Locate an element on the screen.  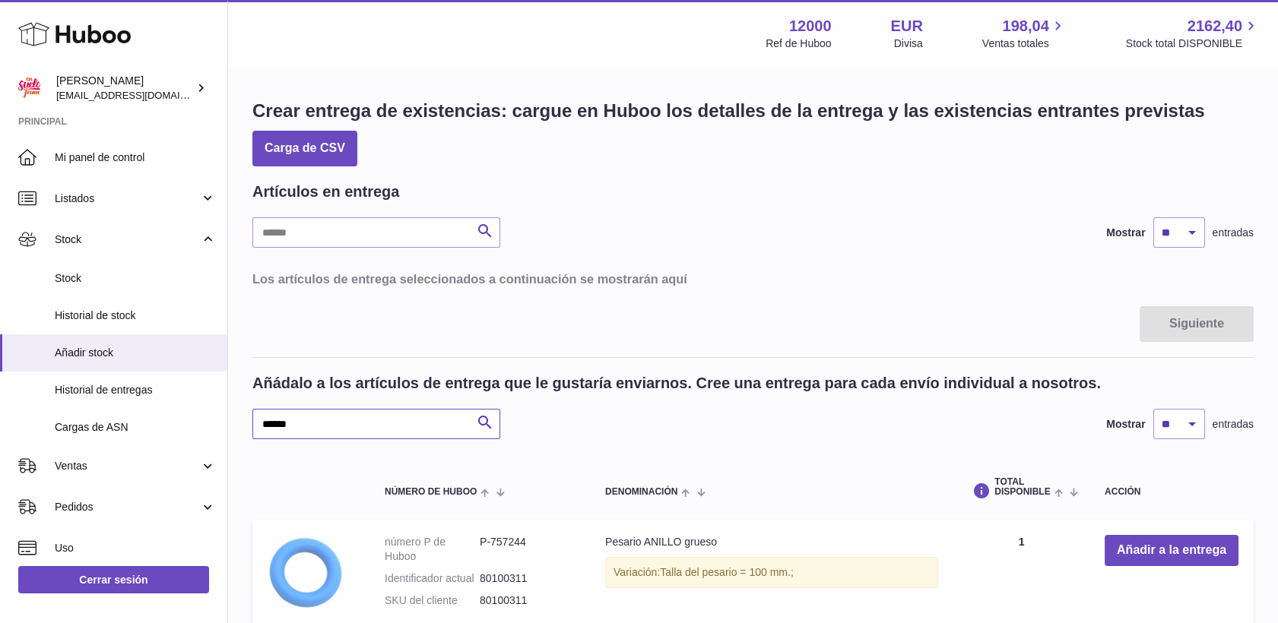
span: Historial de stock is located at coordinates (135, 316).